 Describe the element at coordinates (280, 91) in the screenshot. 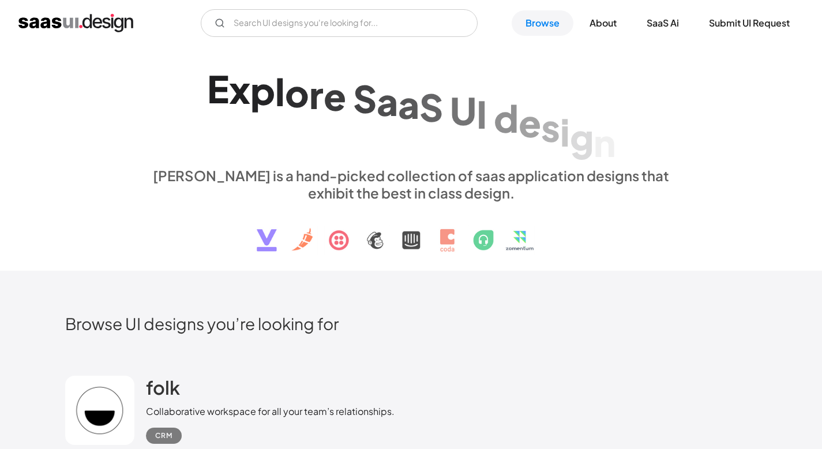

I see `div: l` at that location.